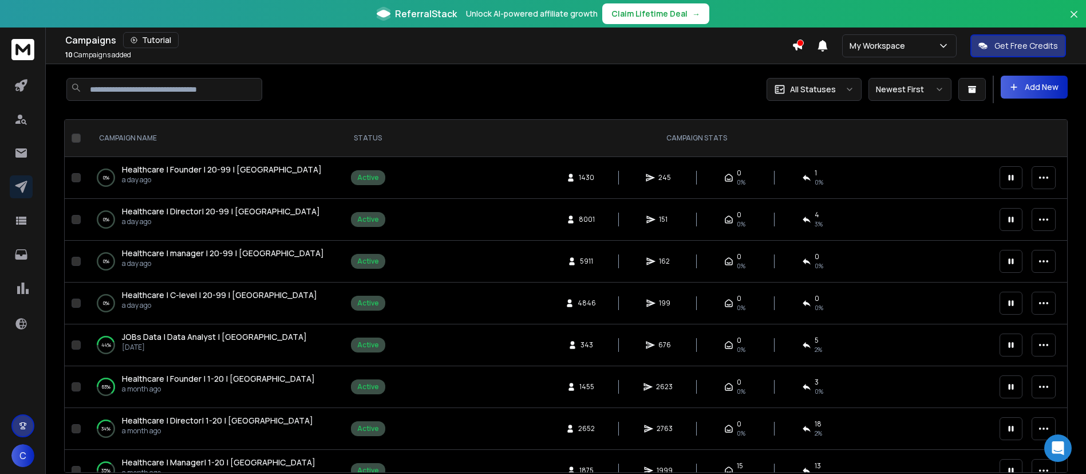  I want to click on p: 34 %, so click(106, 428).